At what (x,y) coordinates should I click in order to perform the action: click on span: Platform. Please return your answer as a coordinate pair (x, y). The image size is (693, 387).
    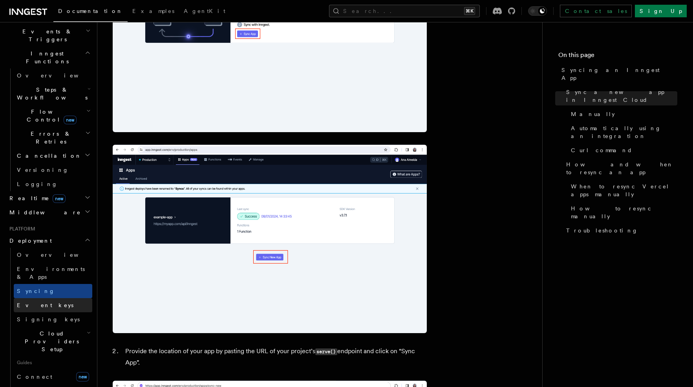
    Looking at the image, I should click on (21, 229).